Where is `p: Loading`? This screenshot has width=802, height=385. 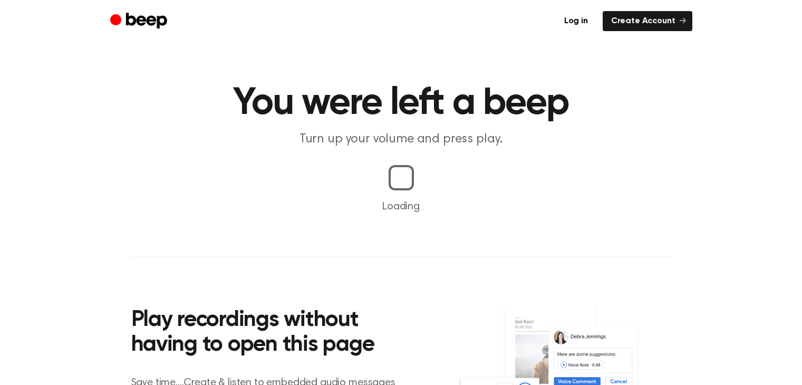 p: Loading is located at coordinates (401, 207).